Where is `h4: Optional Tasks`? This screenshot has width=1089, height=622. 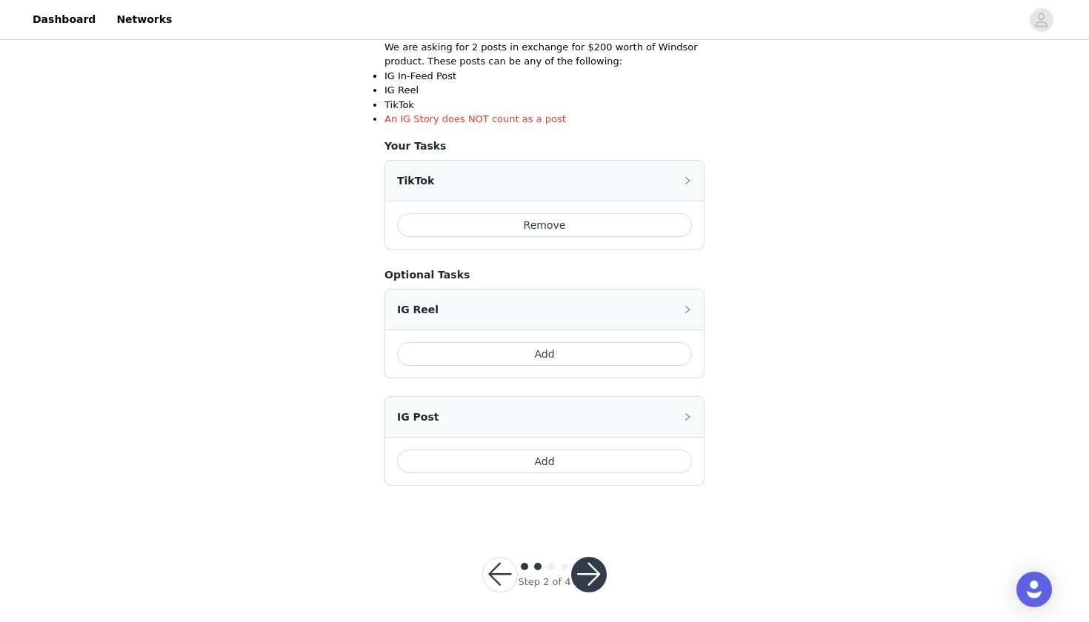
h4: Optional Tasks is located at coordinates (544, 275).